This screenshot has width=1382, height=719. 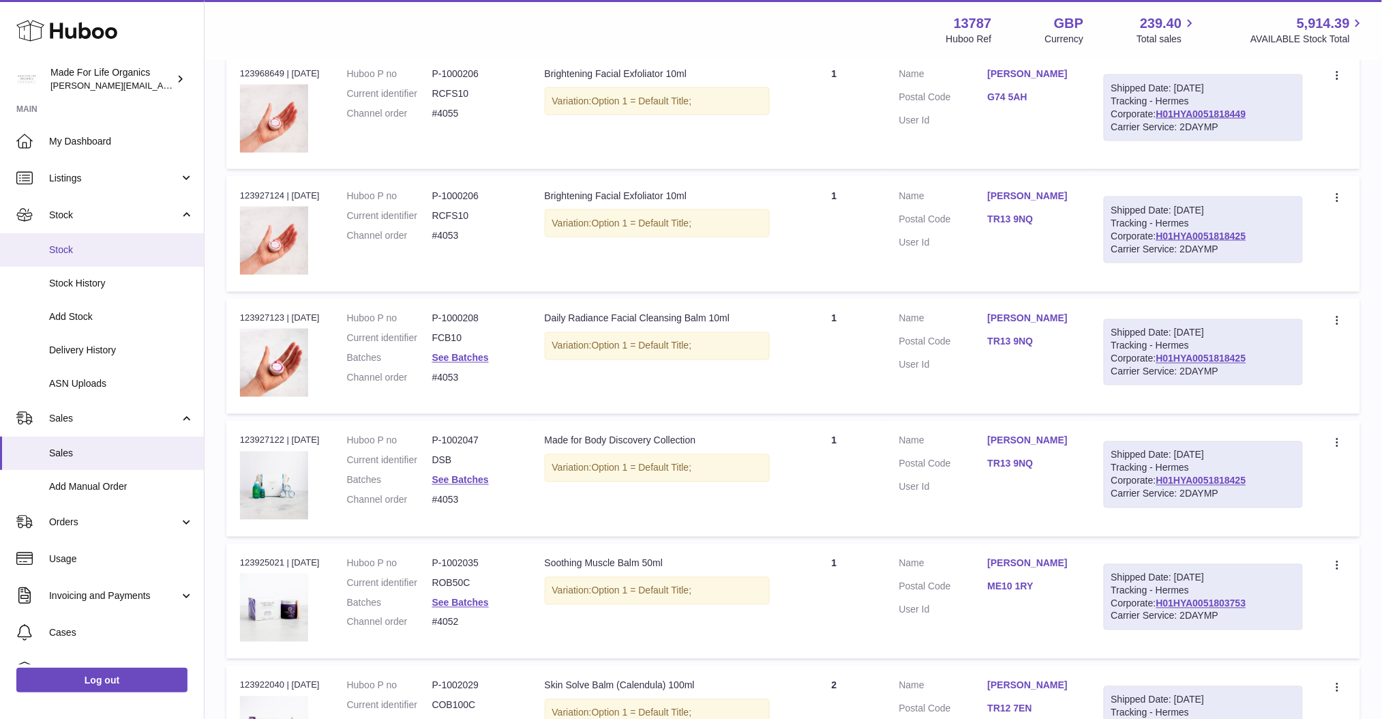 What do you see at coordinates (475, 685) in the screenshot?
I see `dd: P-1002029` at bounding box center [475, 685].